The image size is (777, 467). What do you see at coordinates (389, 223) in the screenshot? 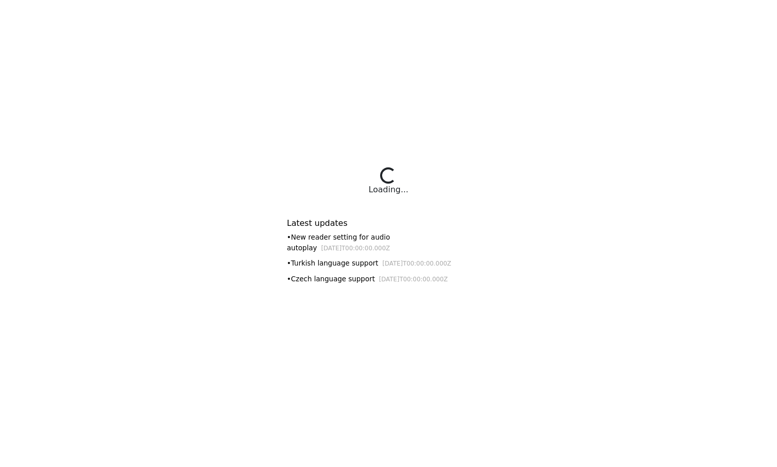
I see `h6: Latest updates` at bounding box center [389, 223].